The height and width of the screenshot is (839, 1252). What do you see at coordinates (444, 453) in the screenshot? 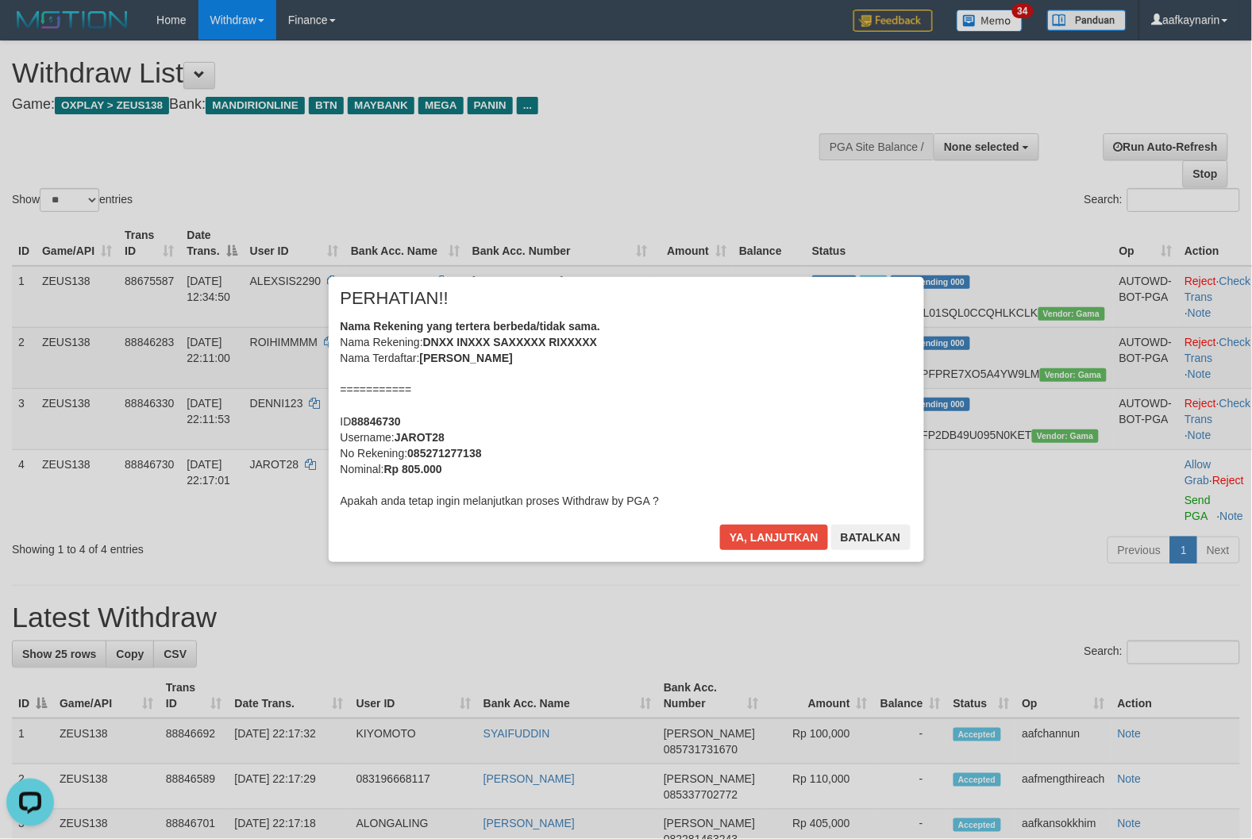
I see `b: 085271277138` at bounding box center [444, 453].